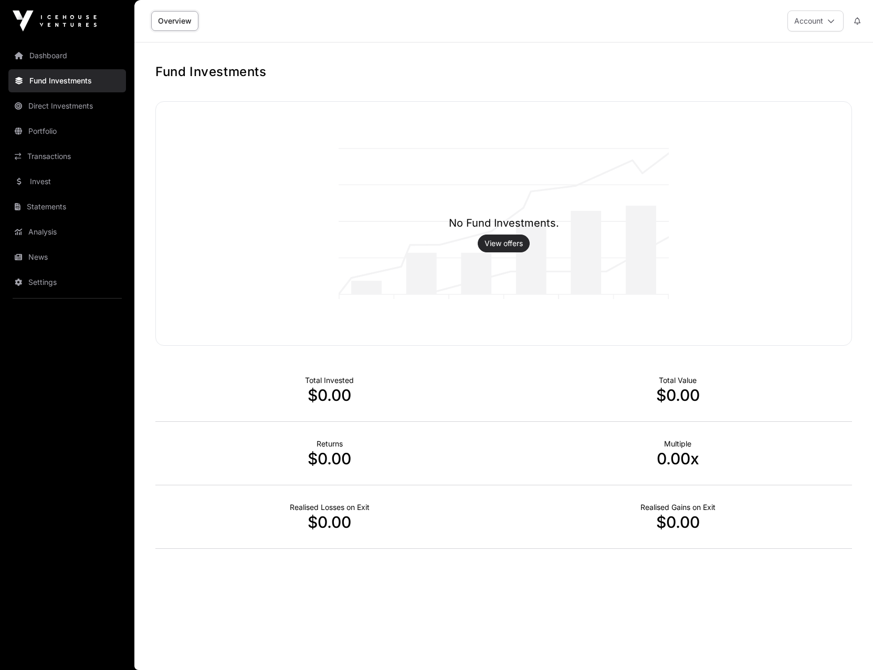 This screenshot has height=670, width=873. Describe the element at coordinates (847, 645) in the screenshot. I see `div: Chat Widget` at that location.